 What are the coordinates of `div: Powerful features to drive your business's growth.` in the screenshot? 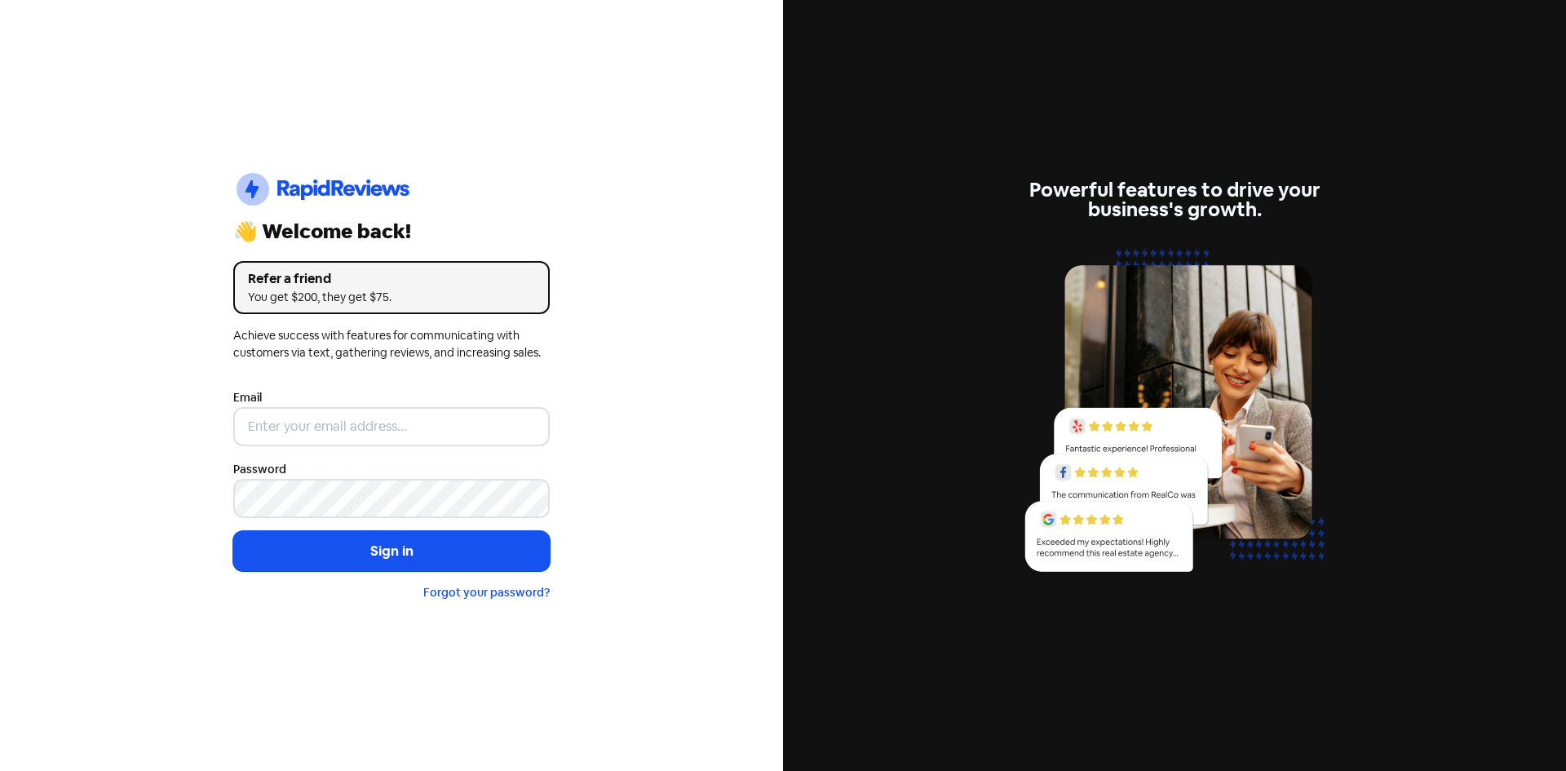 It's located at (1174, 200).